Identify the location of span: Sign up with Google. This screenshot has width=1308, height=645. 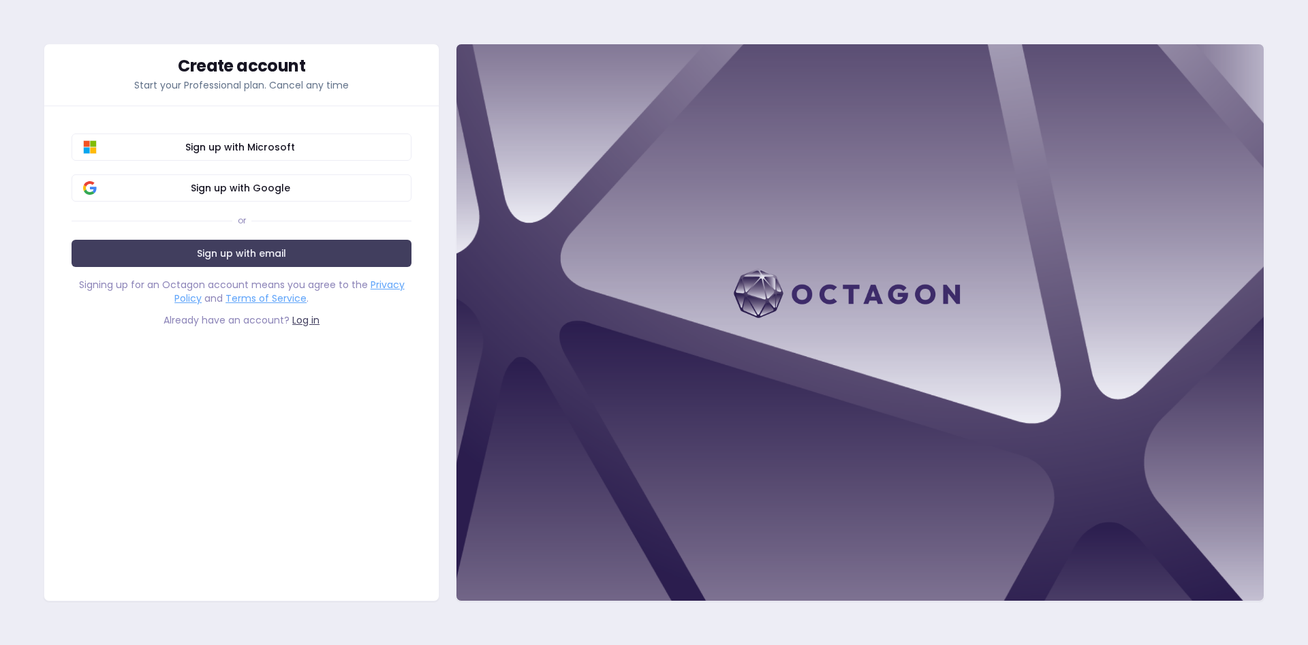
(240, 188).